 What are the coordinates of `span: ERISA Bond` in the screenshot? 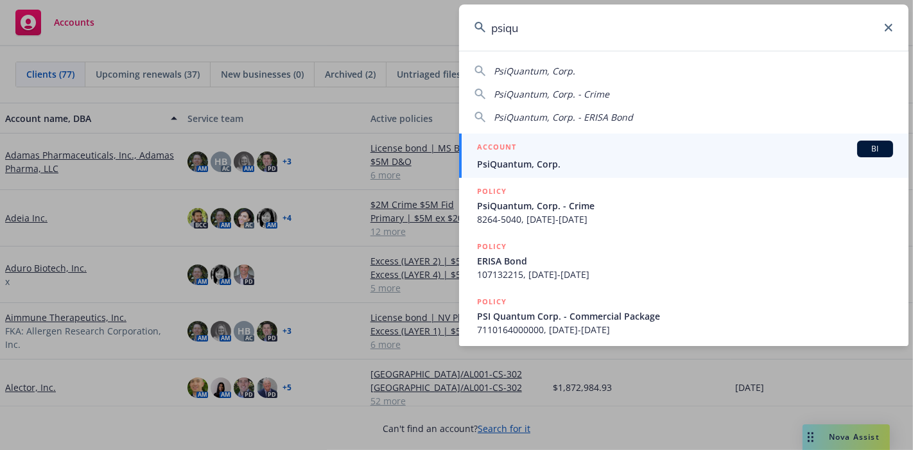 It's located at (685, 261).